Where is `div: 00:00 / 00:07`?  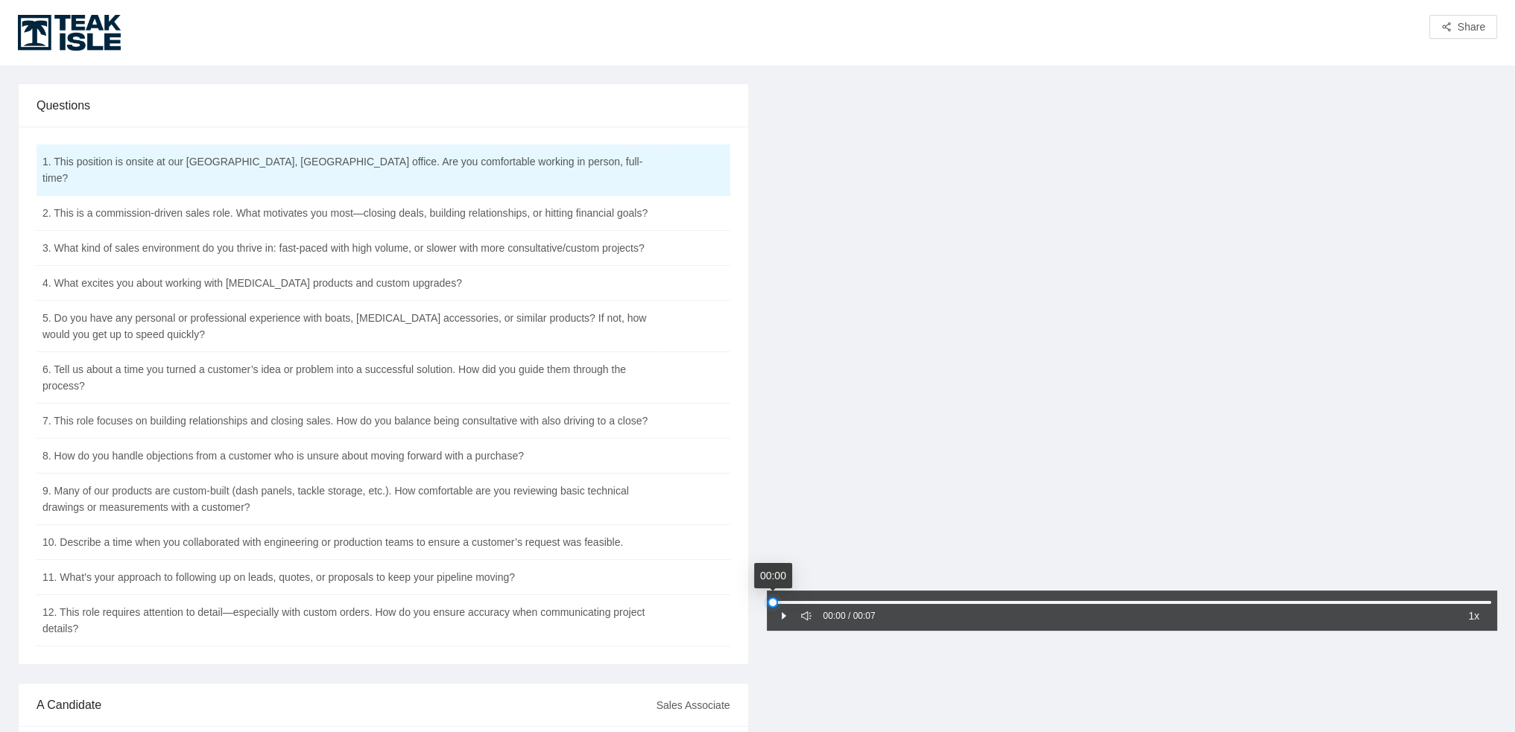 div: 00:00 / 00:07 is located at coordinates (849, 616).